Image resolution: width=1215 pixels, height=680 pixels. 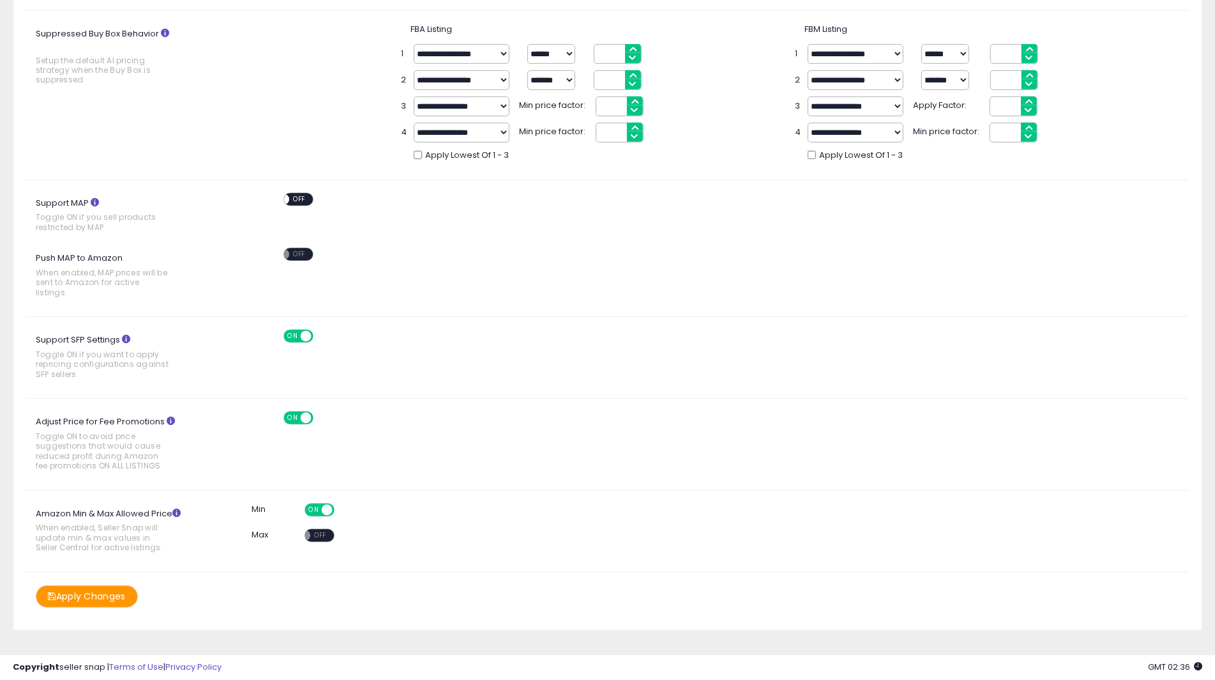 I want to click on label: Suppressed Buy Box Behavior, so click(x=115, y=57).